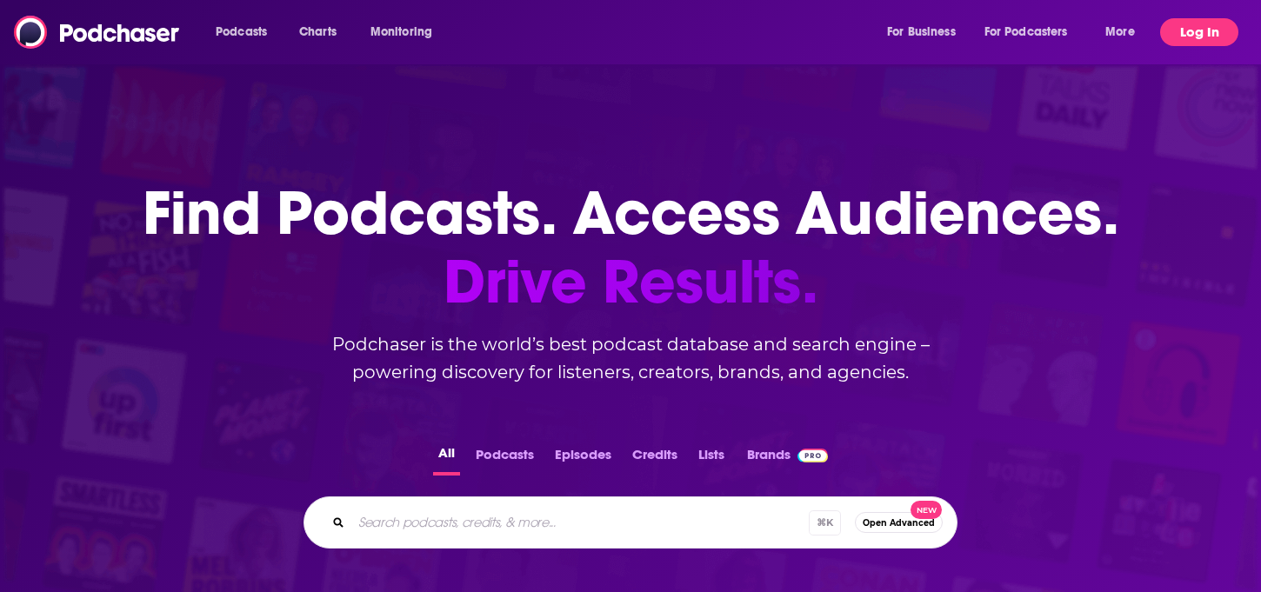  Describe the element at coordinates (97, 32) in the screenshot. I see `a: Podchaser - Follow, Share and Rate Podcasts` at that location.